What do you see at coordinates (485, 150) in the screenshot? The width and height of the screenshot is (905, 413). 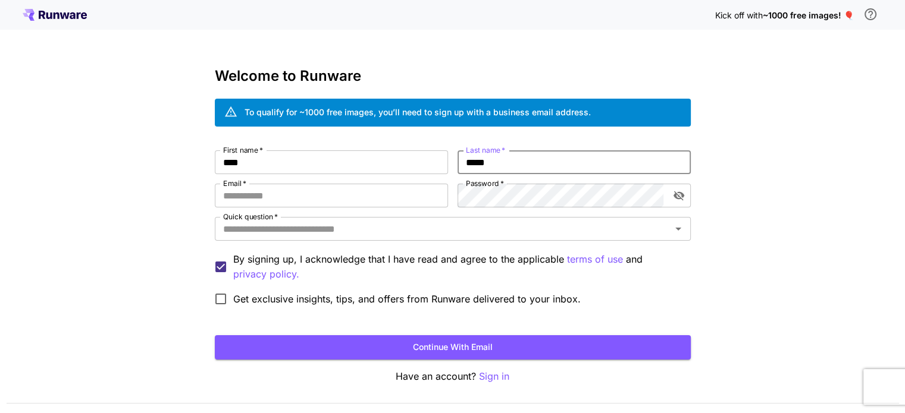 I see `label: Last name` at bounding box center [485, 150].